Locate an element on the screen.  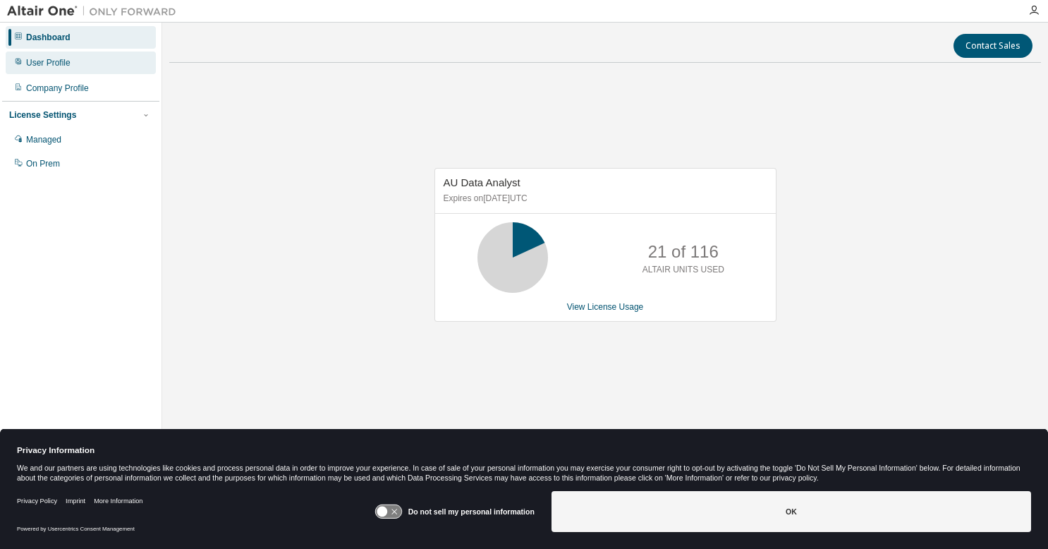
span: AU Data Analyst is located at coordinates (482, 182).